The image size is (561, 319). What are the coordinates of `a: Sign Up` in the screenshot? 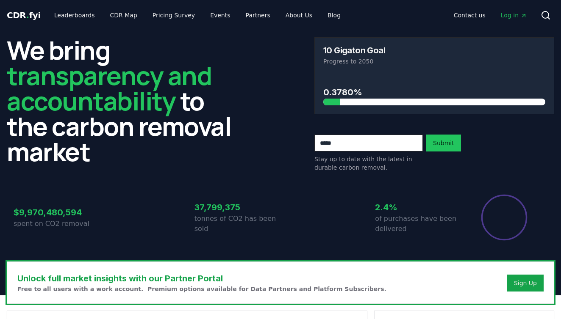 It's located at (525, 283).